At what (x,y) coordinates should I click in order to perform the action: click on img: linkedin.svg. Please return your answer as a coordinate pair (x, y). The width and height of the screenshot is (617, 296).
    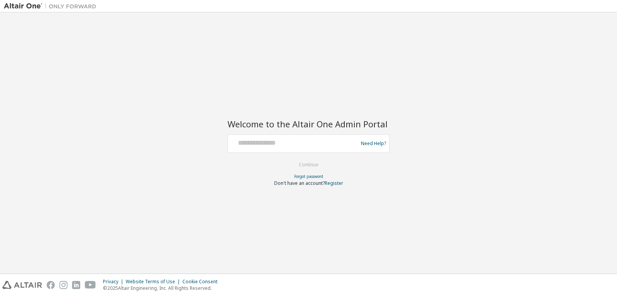
    Looking at the image, I should click on (76, 284).